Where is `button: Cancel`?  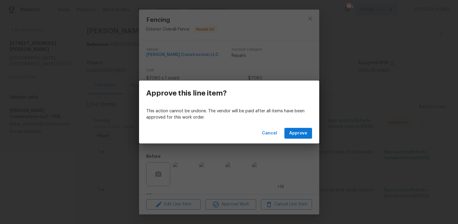
button: Cancel is located at coordinates (269, 134).